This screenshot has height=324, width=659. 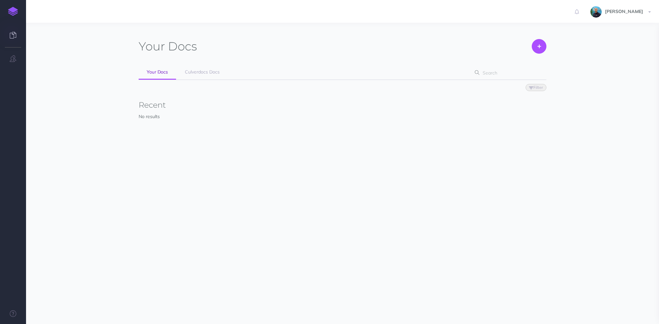 What do you see at coordinates (202, 72) in the screenshot?
I see `span: Culverdocs Docs` at bounding box center [202, 72].